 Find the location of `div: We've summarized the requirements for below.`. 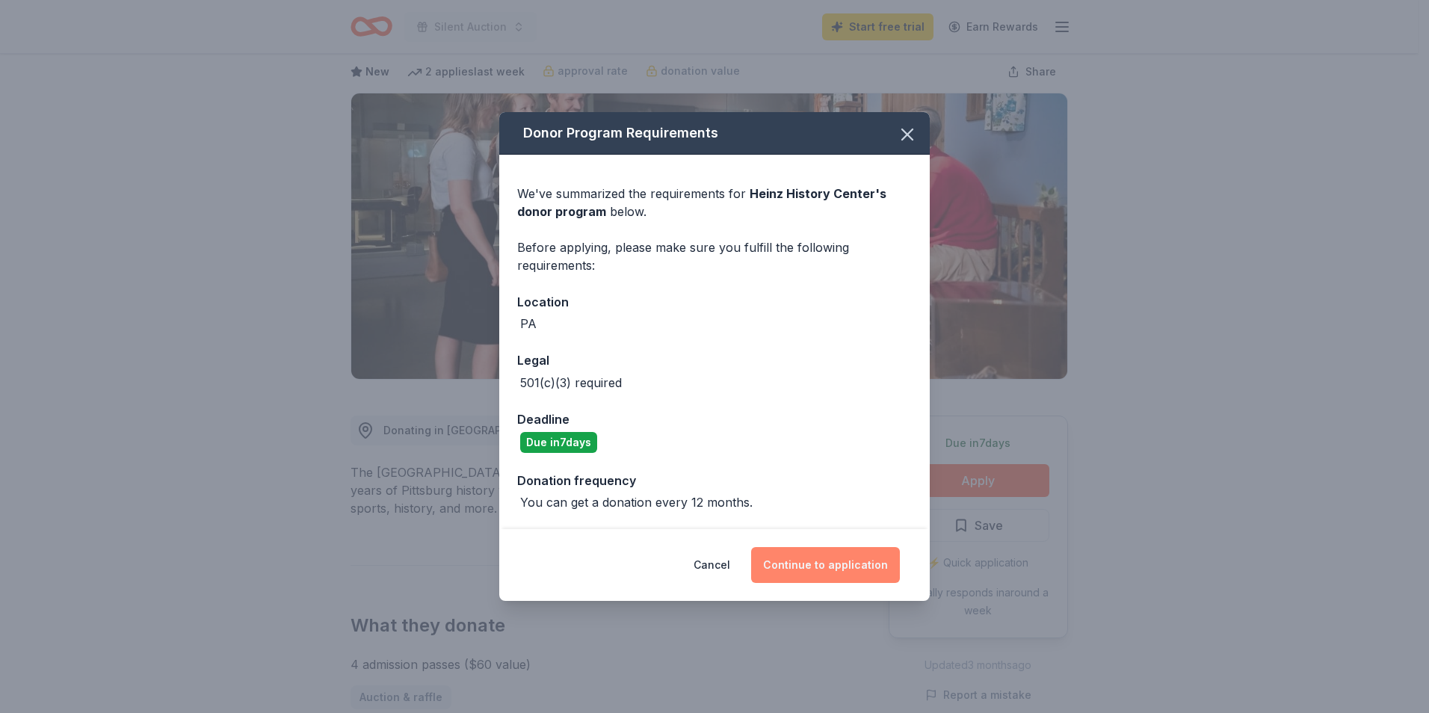

div: We've summarized the requirements for below. is located at coordinates (715, 203).